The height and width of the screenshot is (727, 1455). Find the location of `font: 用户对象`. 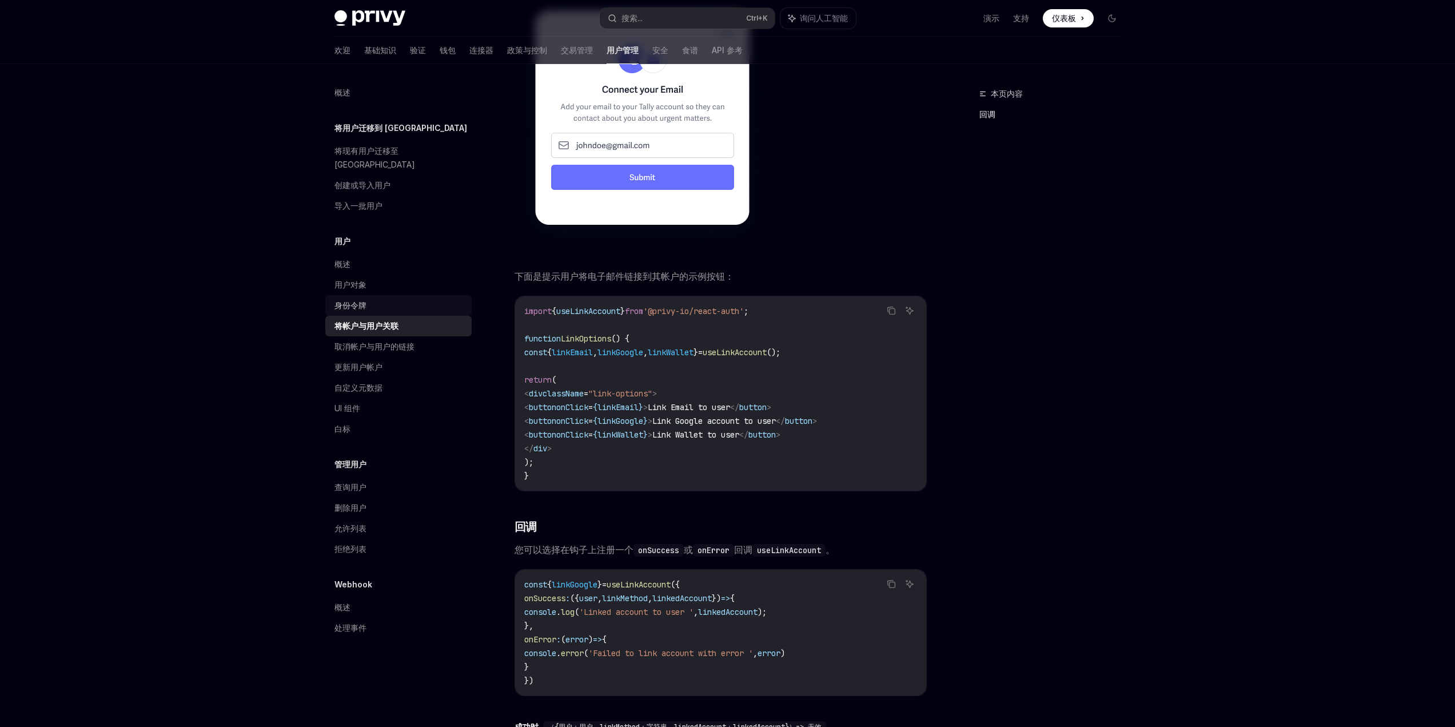

font: 用户对象 is located at coordinates (351, 284).